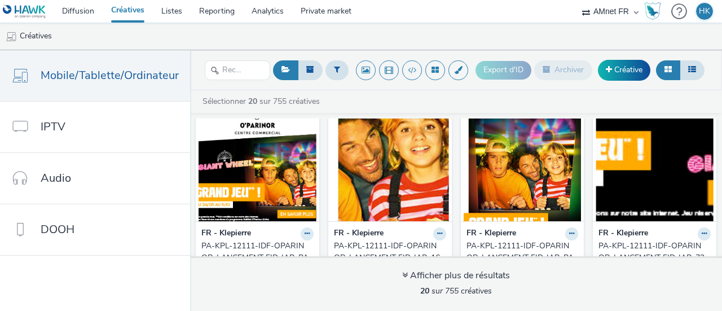 The image size is (722, 311). I want to click on a: PA-KPL-12111-IDF-OPARINOR-LANCEMENT FID-IAB_728x90px.jpg, so click(654, 257).